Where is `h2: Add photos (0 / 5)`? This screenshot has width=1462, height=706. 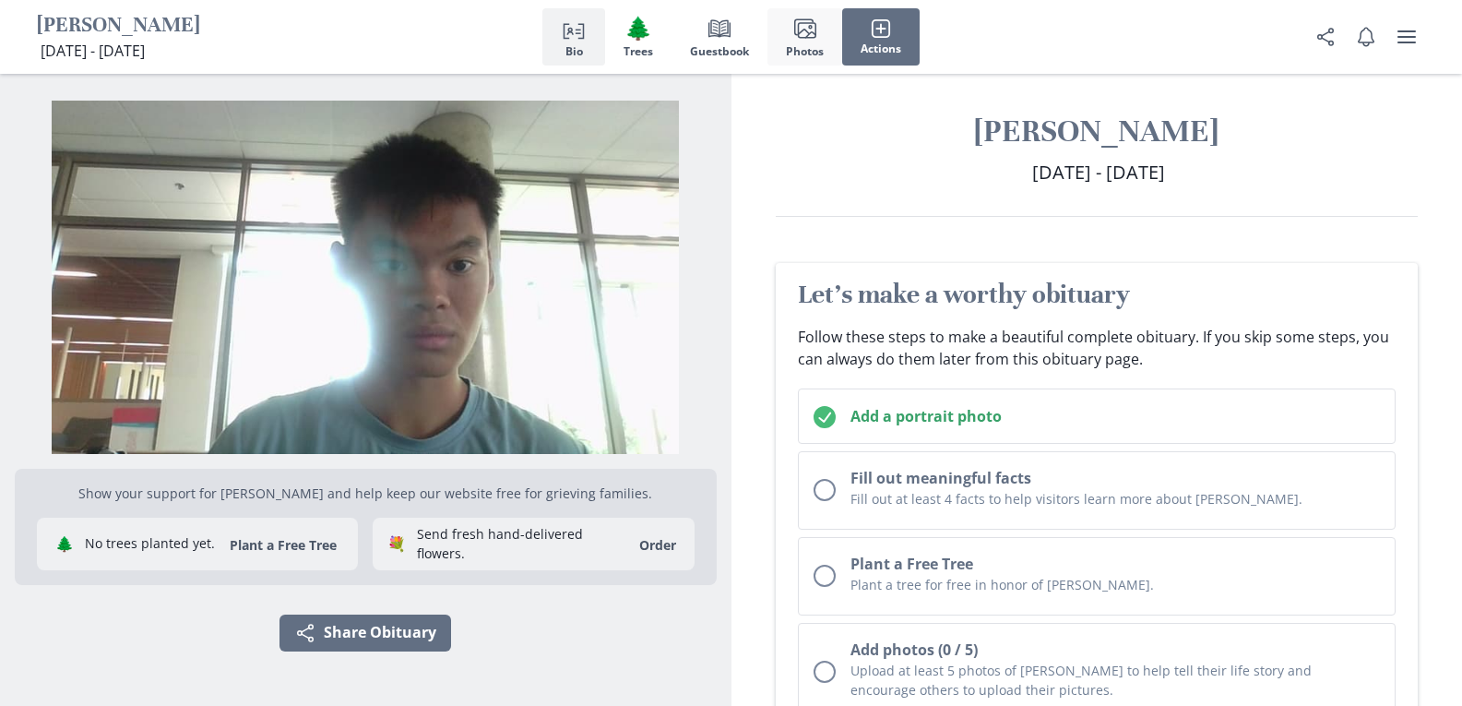
h2: Add photos (0 / 5) is located at coordinates (1115, 649).